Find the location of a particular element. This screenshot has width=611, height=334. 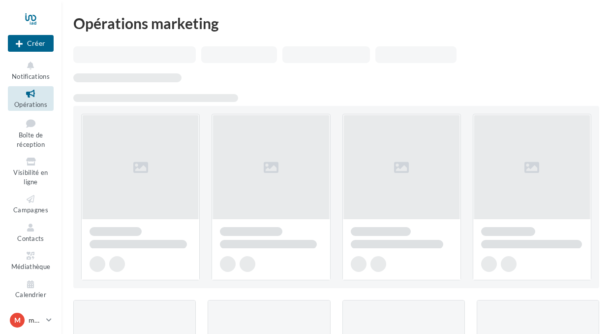

a: Visibilité en ligne is located at coordinates (31, 171).